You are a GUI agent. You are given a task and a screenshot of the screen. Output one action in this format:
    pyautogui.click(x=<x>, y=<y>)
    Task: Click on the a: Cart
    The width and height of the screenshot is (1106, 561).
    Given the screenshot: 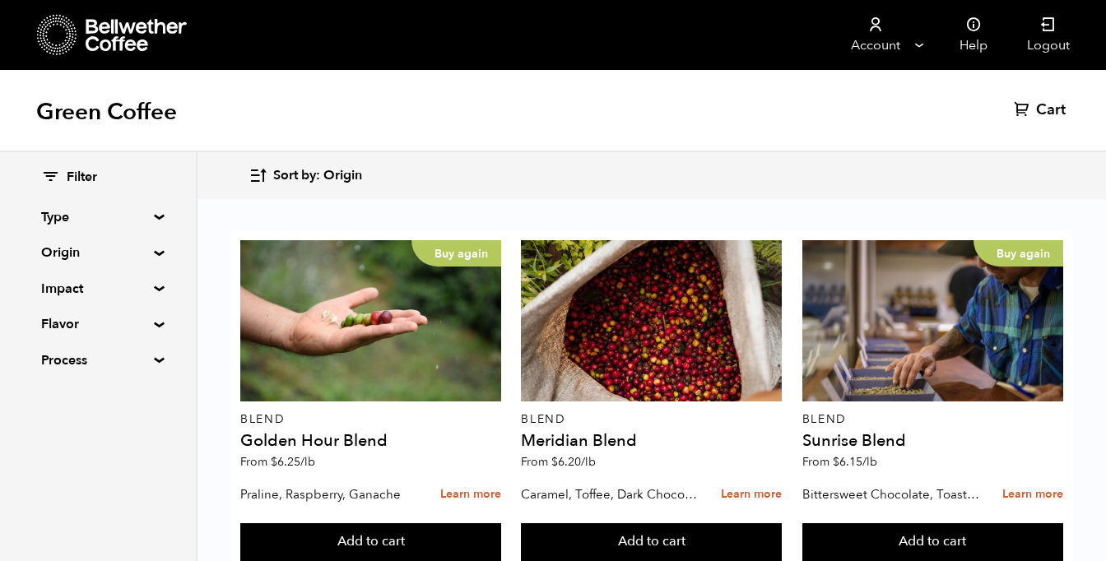 What is the action you would take?
    pyautogui.click(x=1042, y=110)
    